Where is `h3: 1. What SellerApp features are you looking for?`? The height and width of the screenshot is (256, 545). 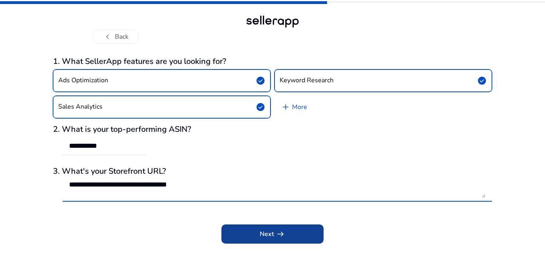 h3: 1. What SellerApp features are you looking for? is located at coordinates (272, 61).